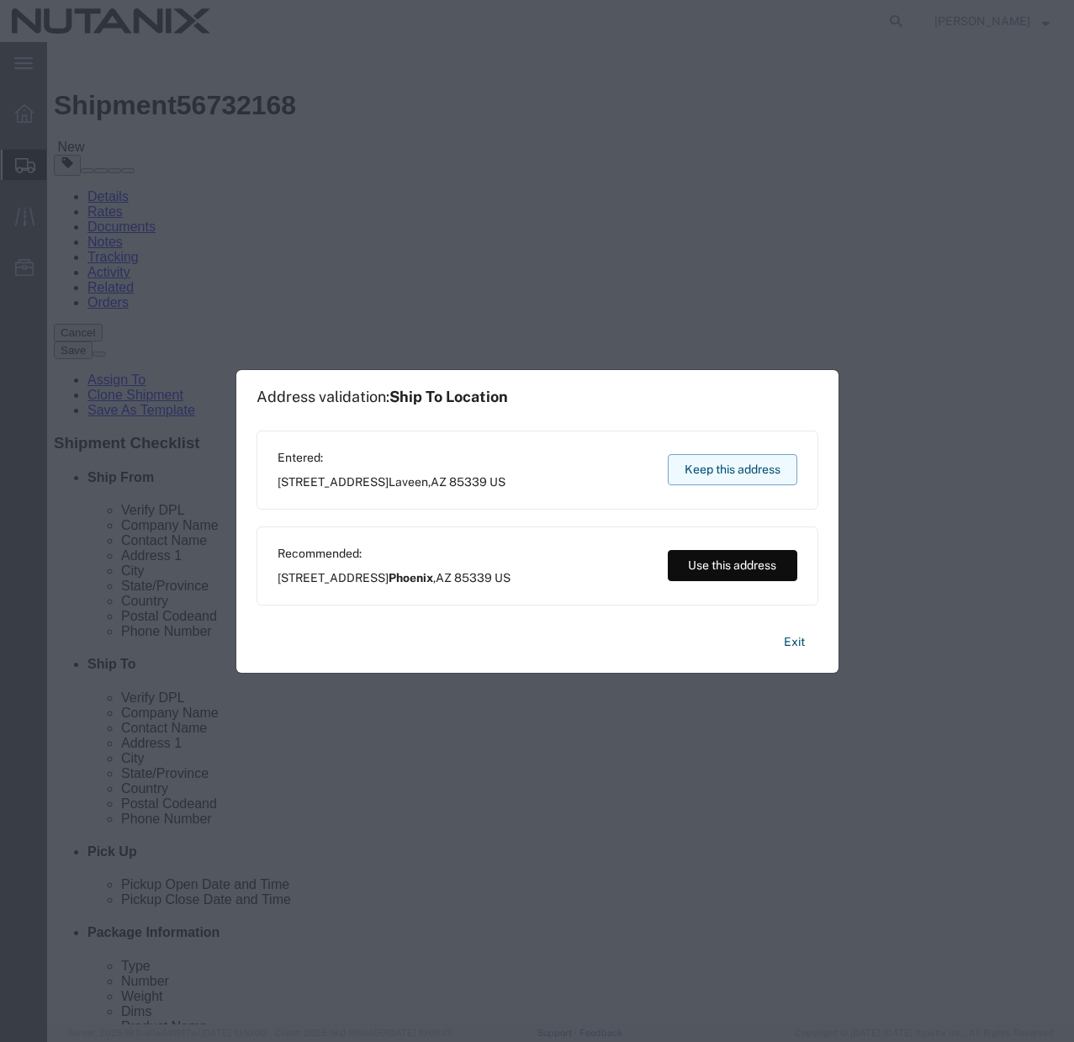 This screenshot has width=1074, height=1042. What do you see at coordinates (448, 396) in the screenshot?
I see `span: Ship To Location` at bounding box center [448, 396].